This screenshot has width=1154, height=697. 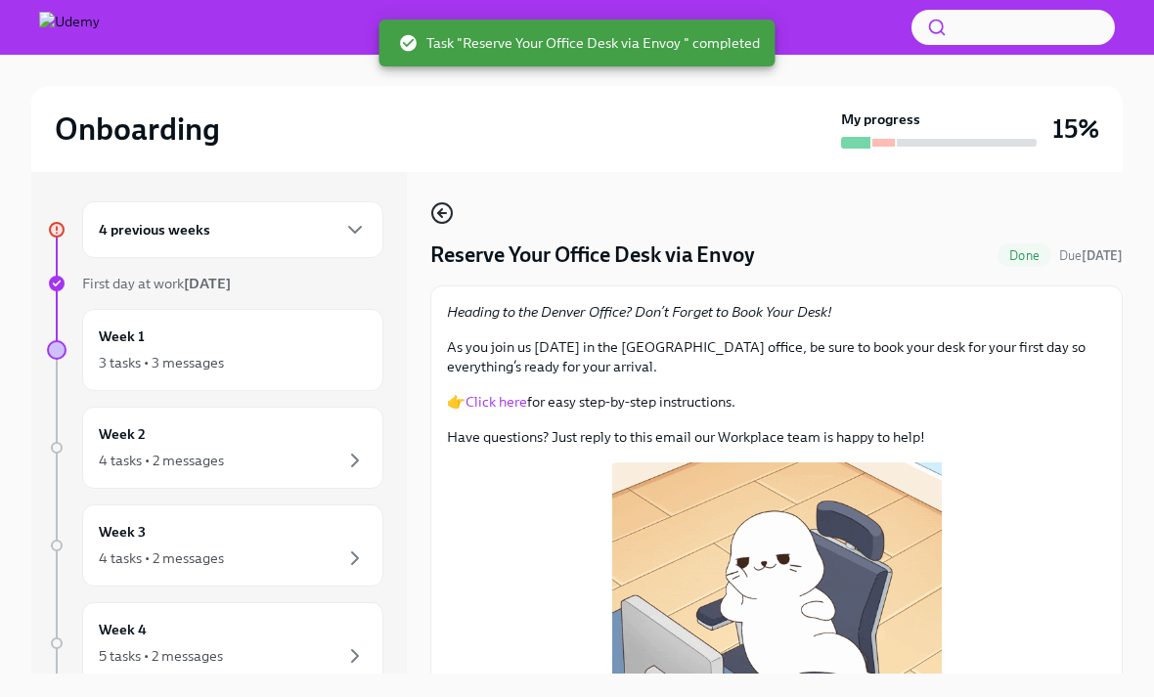 I want to click on span: Due, so click(x=1090, y=255).